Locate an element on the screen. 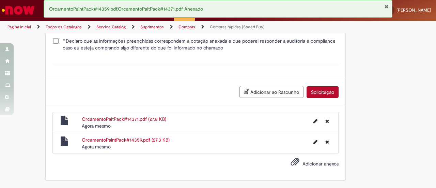 The width and height of the screenshot is (436, 188). button: Adicionar anexos is located at coordinates (295, 163).